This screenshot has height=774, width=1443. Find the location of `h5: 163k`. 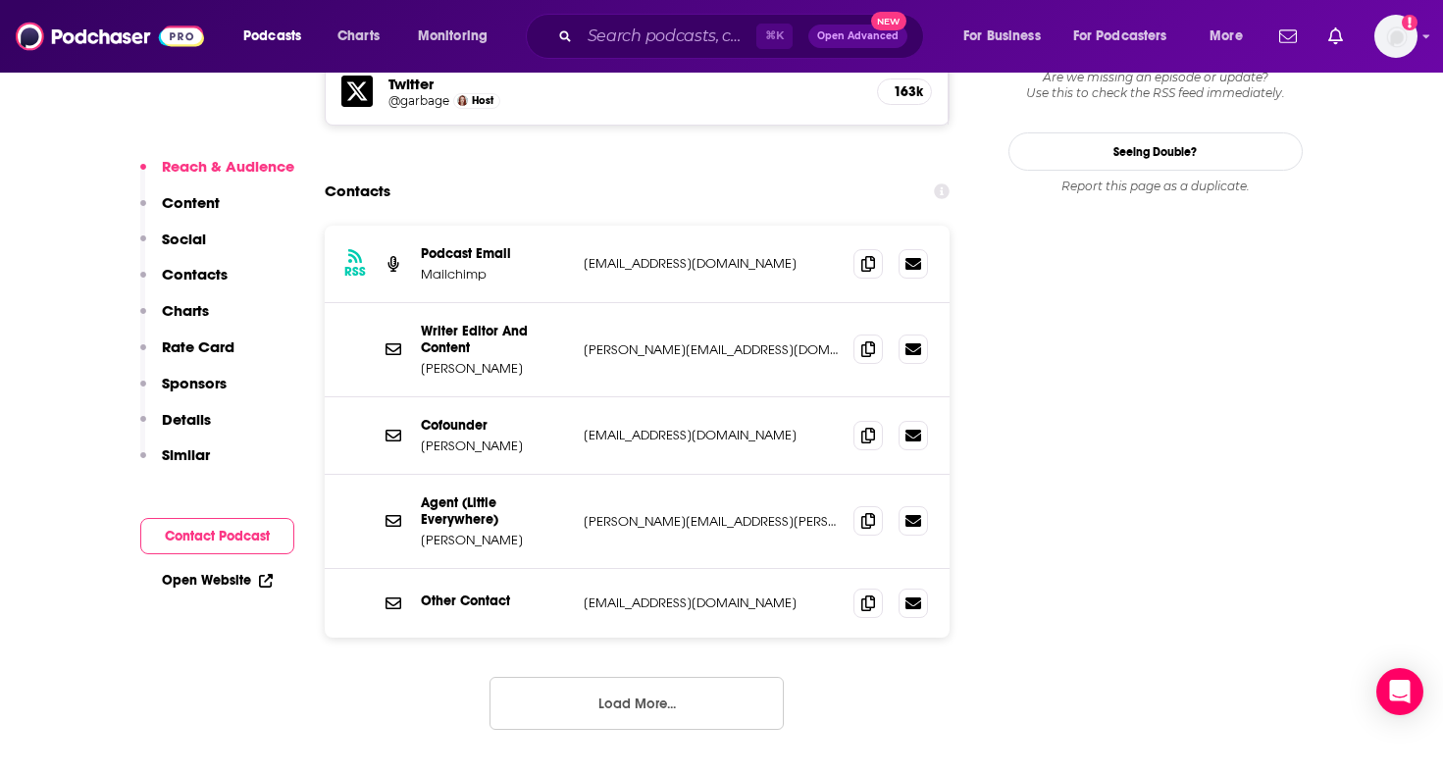

h5: 163k is located at coordinates (904, 91).